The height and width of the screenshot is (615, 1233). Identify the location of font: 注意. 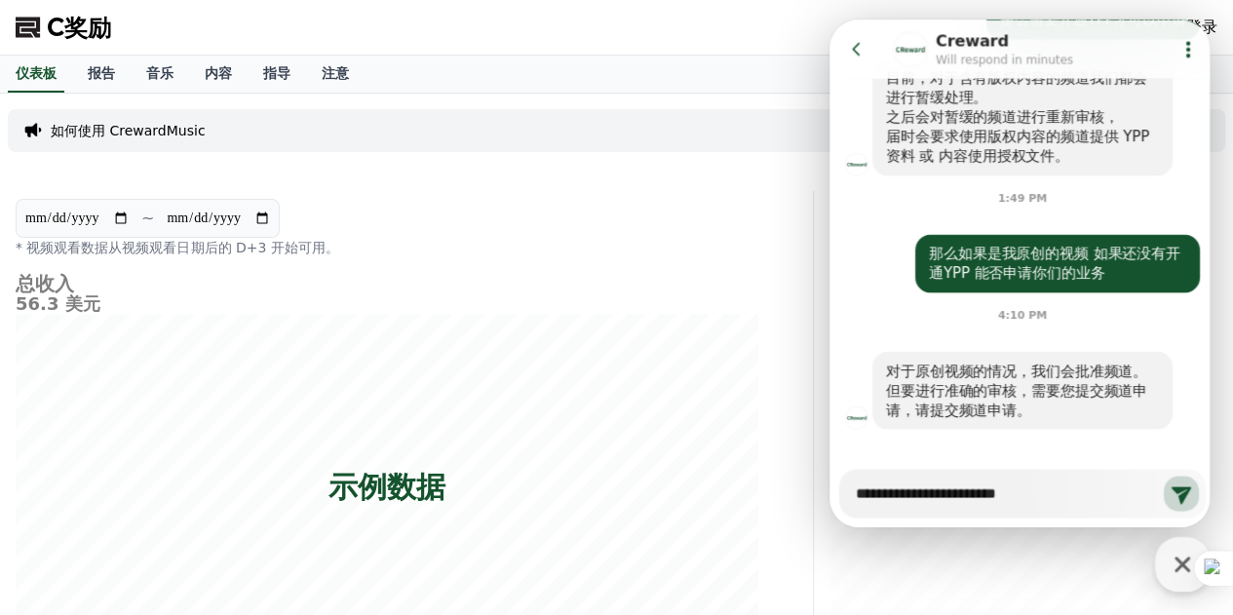
(335, 73).